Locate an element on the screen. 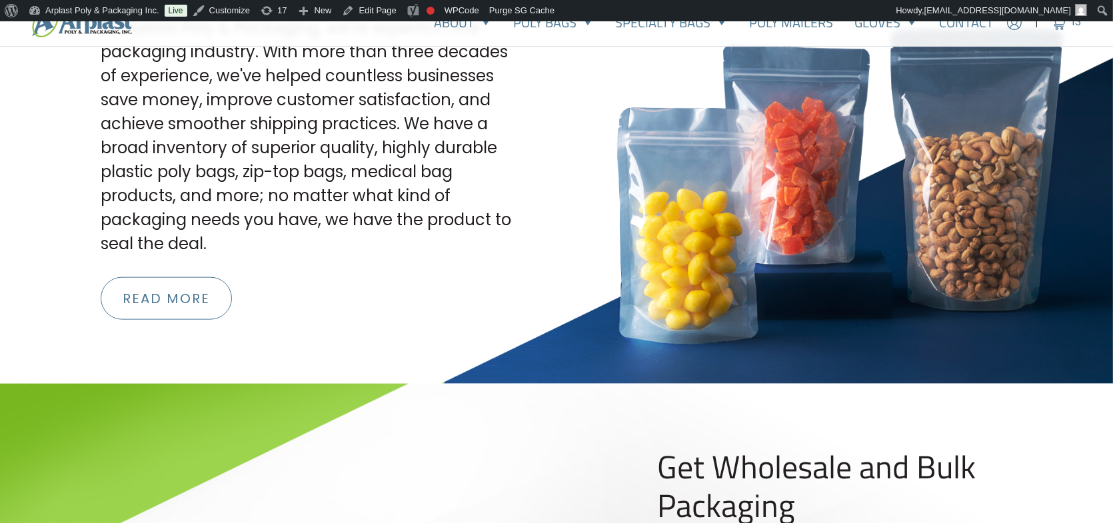 The width and height of the screenshot is (1113, 523). a: Contact is located at coordinates (966, 23).